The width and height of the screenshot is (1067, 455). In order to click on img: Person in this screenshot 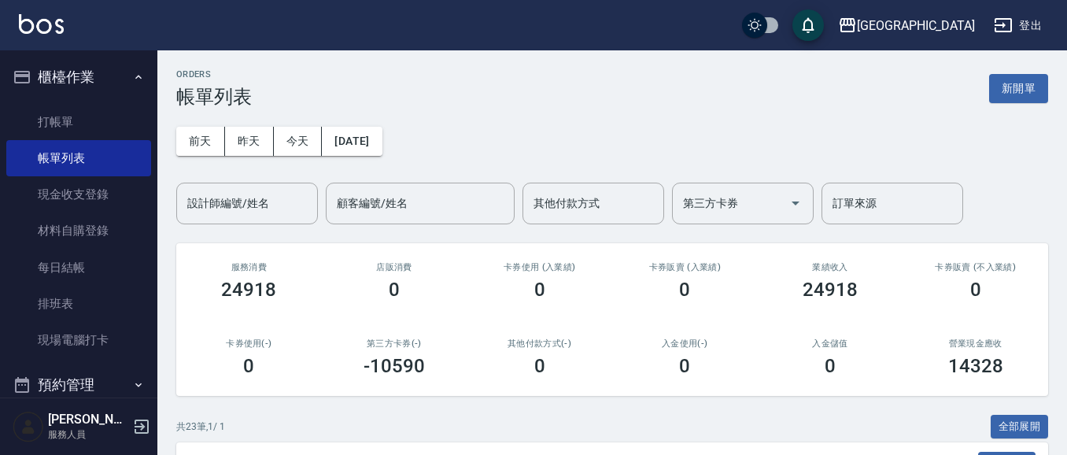, I will do `click(28, 426)`.